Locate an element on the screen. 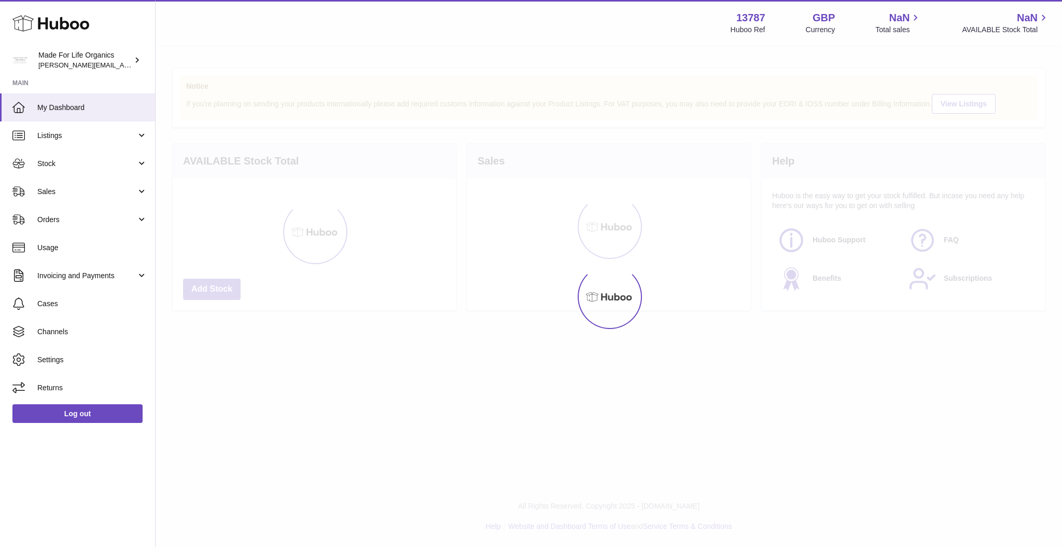 The width and height of the screenshot is (1062, 547). strong: 13787 is located at coordinates (751, 18).